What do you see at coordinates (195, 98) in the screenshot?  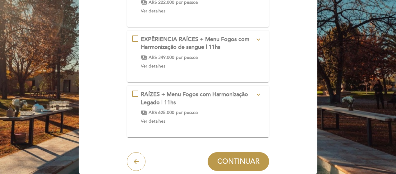 I see `span: RAÍZES + Menu Fogos com Harmonização Legado | 11hs` at bounding box center [195, 98].